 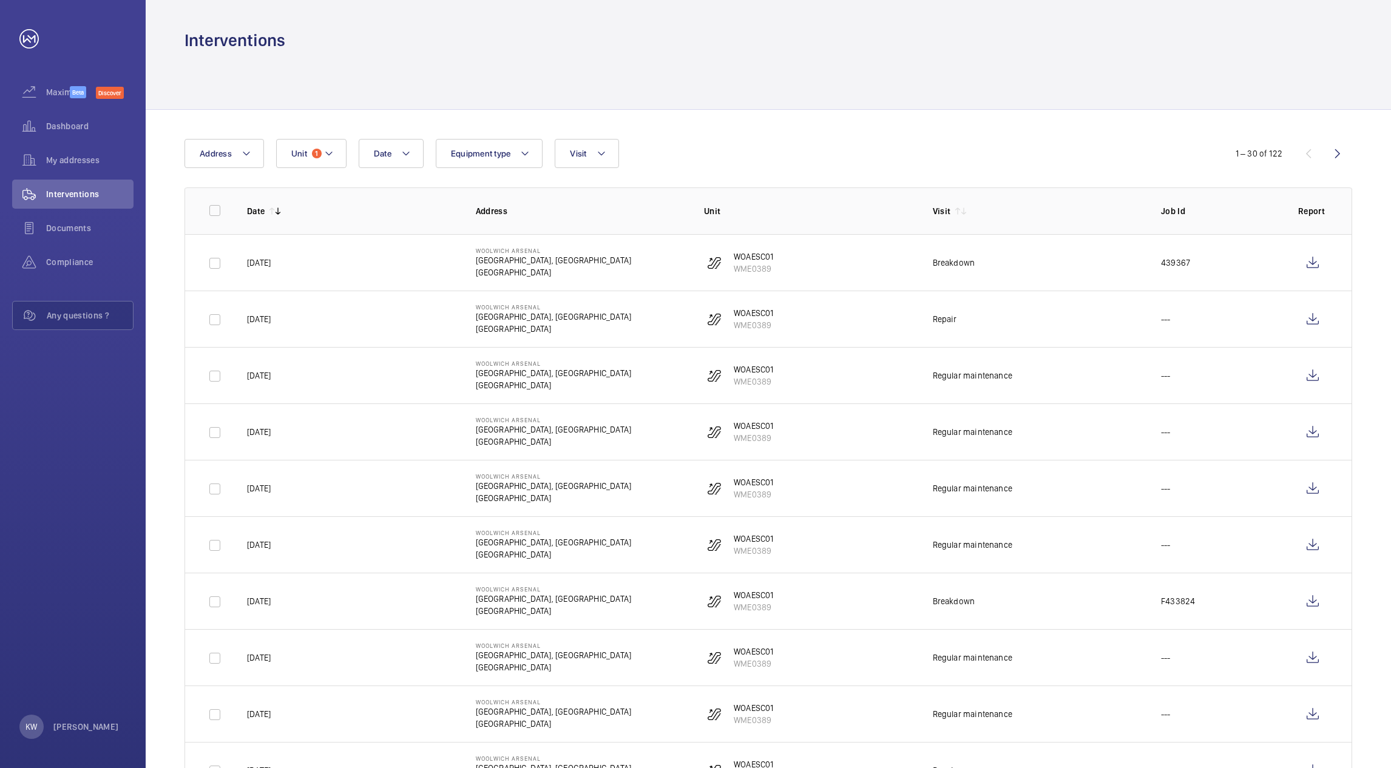 What do you see at coordinates (489, 154) in the screenshot?
I see `button: Equipment type` at bounding box center [489, 154].